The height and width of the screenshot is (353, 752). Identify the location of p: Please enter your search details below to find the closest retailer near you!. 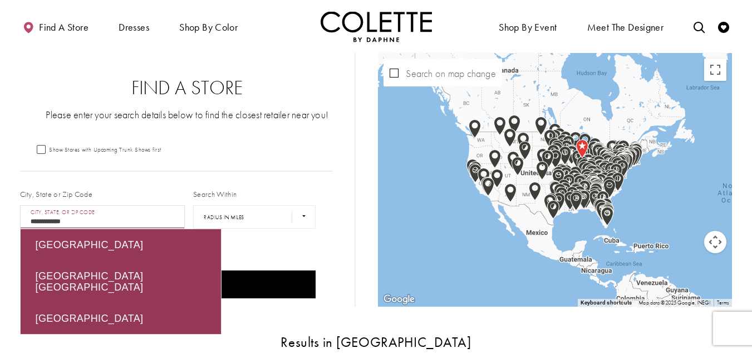
(188, 114).